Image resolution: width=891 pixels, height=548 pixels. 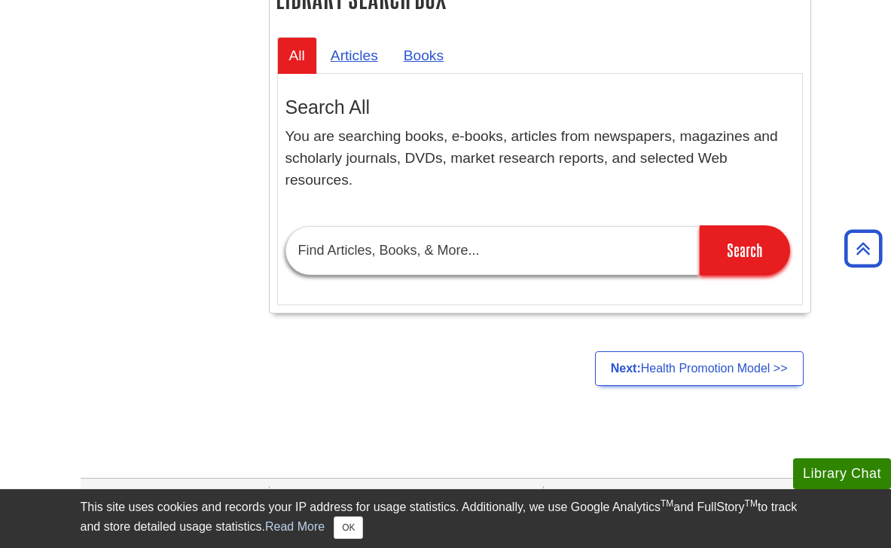 I want to click on a: Books, so click(x=423, y=55).